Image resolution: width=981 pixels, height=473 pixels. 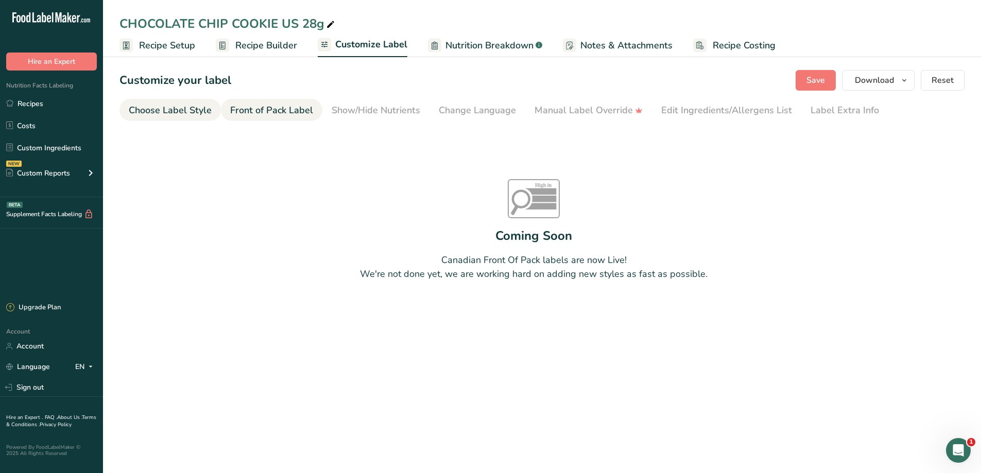 What do you see at coordinates (943, 80) in the screenshot?
I see `button: Reset` at bounding box center [943, 80].